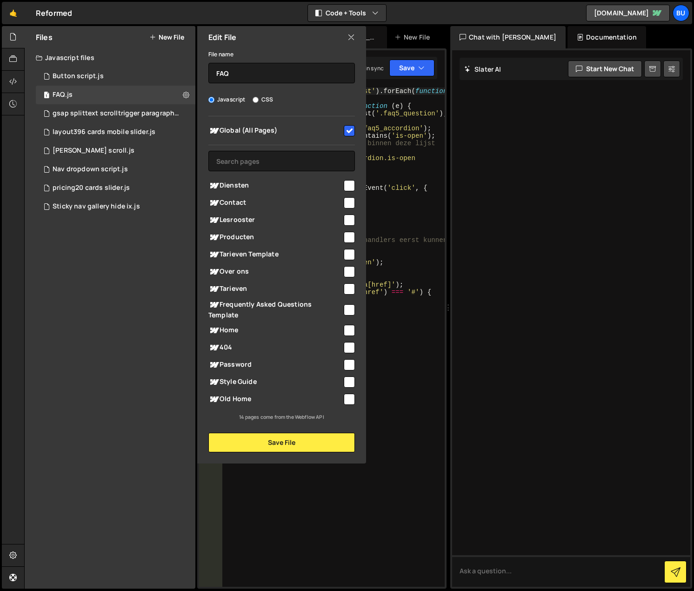 This screenshot has width=694, height=591. What do you see at coordinates (227, 100) in the screenshot?
I see `label: Javascript` at bounding box center [227, 100].